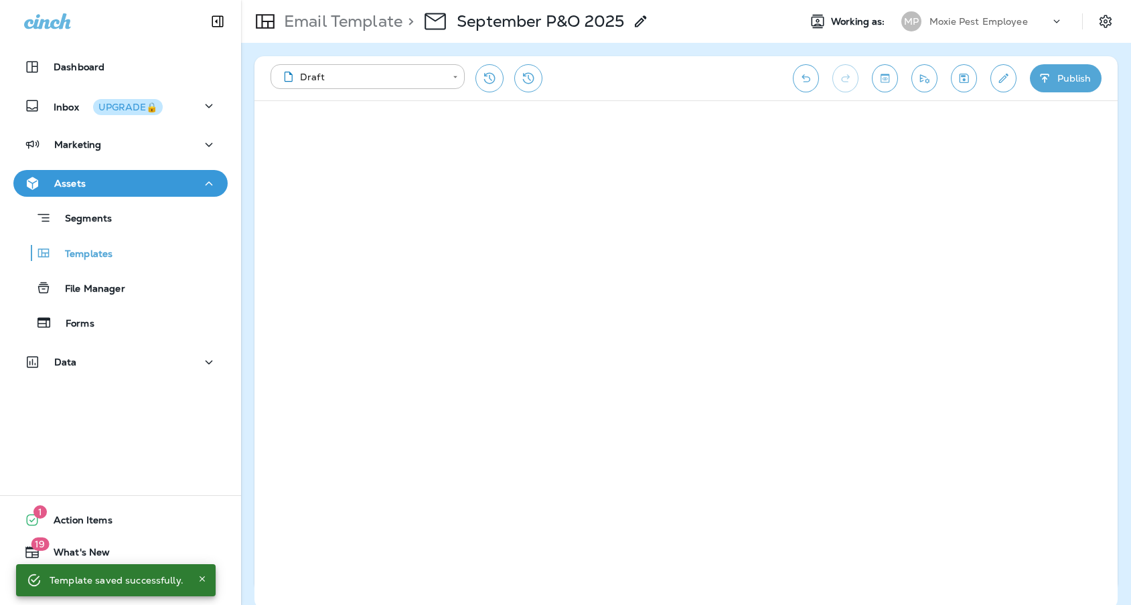  Describe the element at coordinates (121, 288) in the screenshot. I see `button: File Manager` at that location.